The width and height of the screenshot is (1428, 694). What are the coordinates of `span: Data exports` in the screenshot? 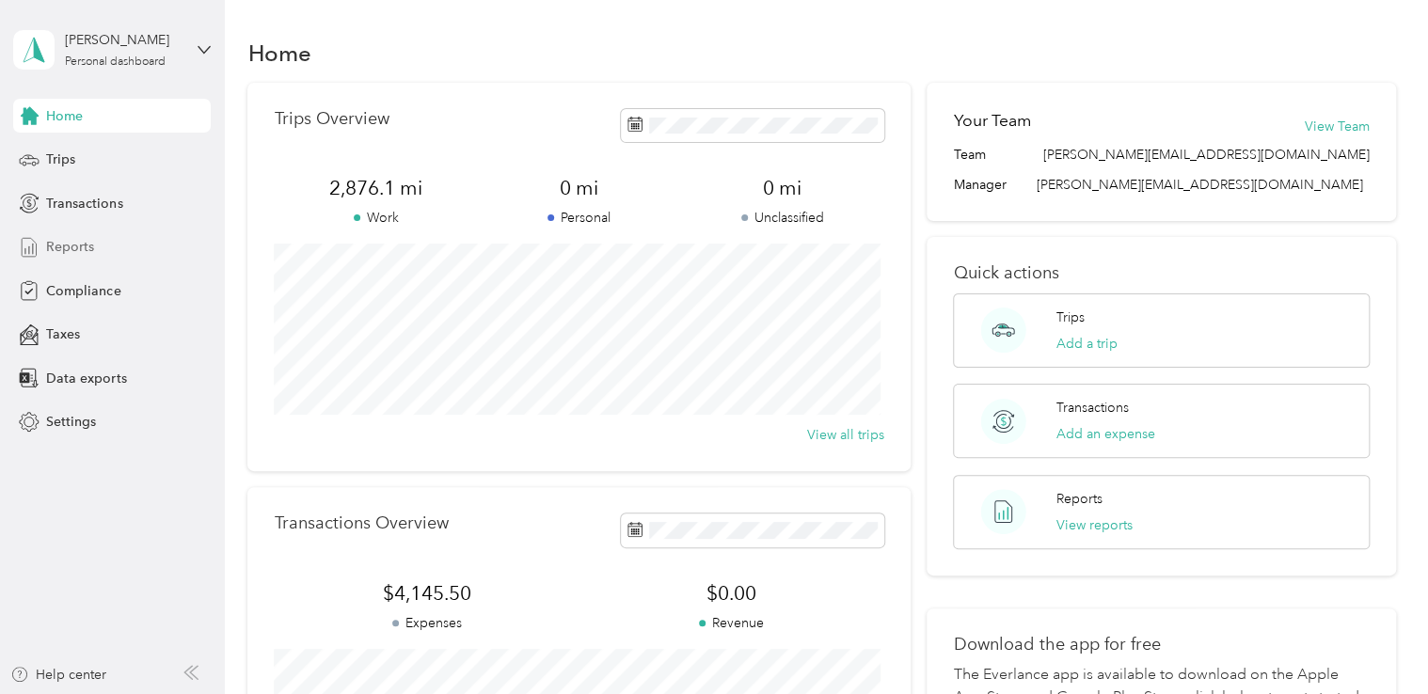 It's located at (86, 378).